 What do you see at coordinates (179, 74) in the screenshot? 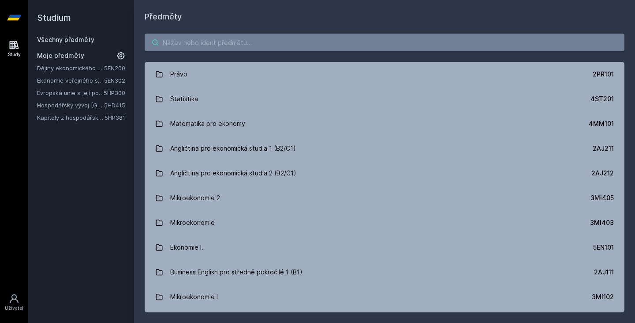
I see `div: Právo` at bounding box center [179, 74].